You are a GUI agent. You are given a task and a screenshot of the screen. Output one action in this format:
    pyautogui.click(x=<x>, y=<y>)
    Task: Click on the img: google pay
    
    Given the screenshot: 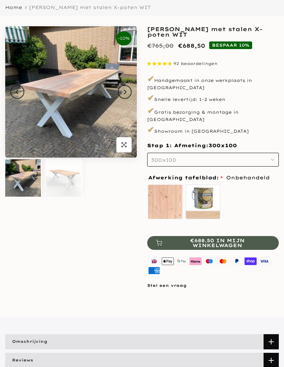 What is the action you would take?
    pyautogui.click(x=182, y=261)
    